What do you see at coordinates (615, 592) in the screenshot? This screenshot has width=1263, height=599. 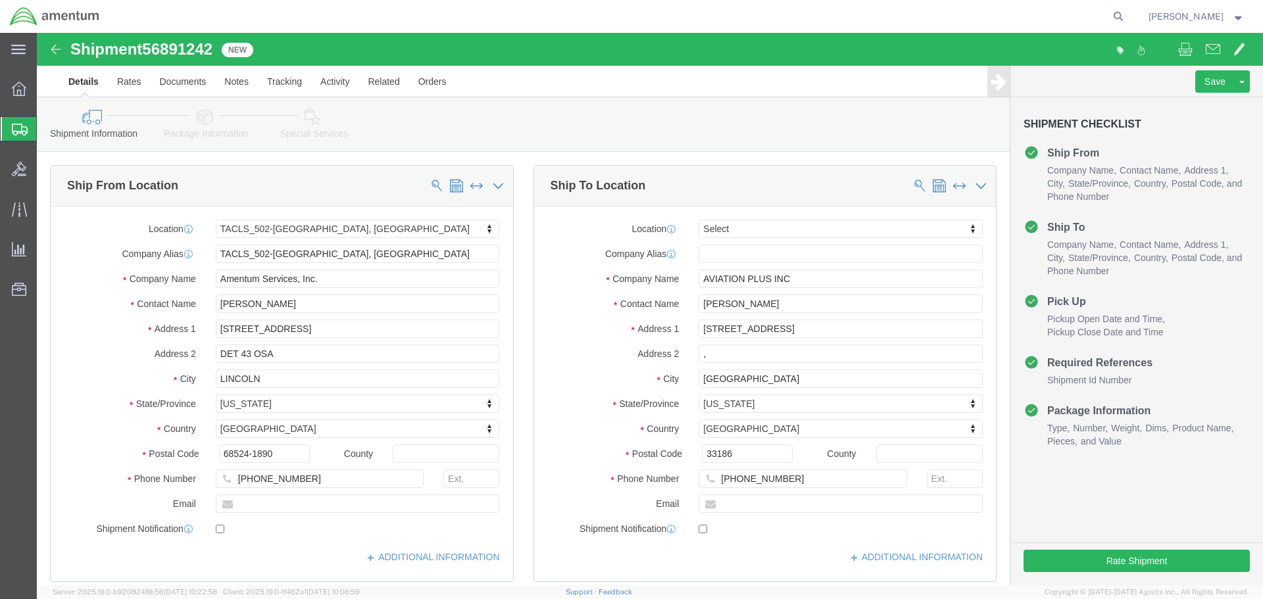 I see `a: Feedback` at bounding box center [615, 592].